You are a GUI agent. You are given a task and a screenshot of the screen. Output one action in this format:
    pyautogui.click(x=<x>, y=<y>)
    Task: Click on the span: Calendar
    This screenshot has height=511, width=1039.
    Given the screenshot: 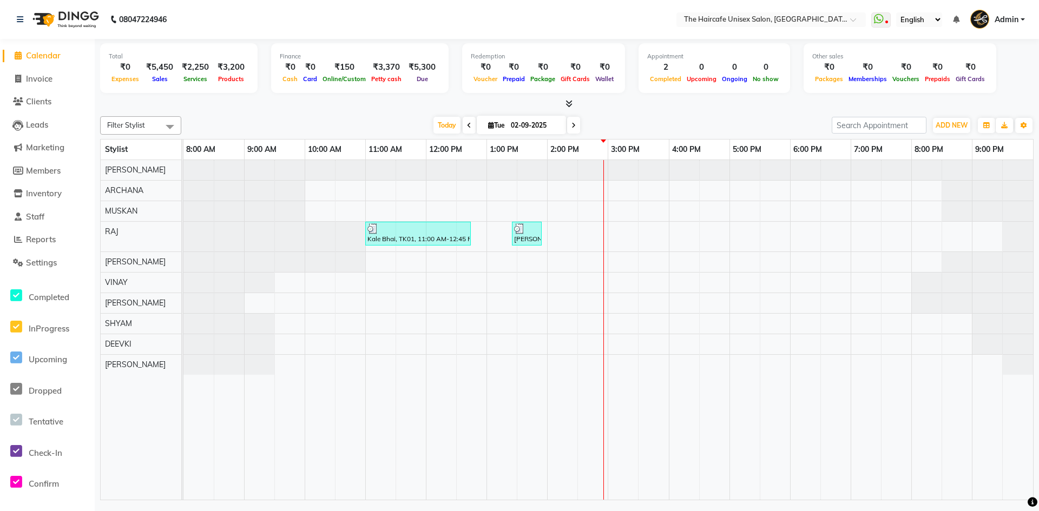 What is the action you would take?
    pyautogui.click(x=43, y=55)
    